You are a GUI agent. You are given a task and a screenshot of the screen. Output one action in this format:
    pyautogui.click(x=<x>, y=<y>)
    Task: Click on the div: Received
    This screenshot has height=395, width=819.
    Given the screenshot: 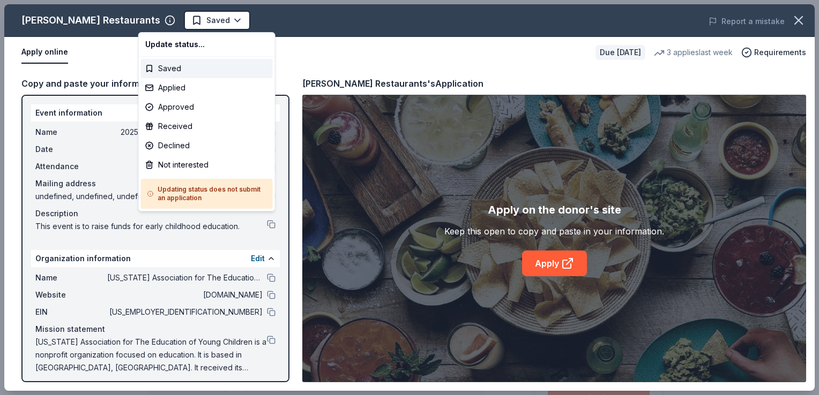 What is the action you would take?
    pyautogui.click(x=207, y=126)
    